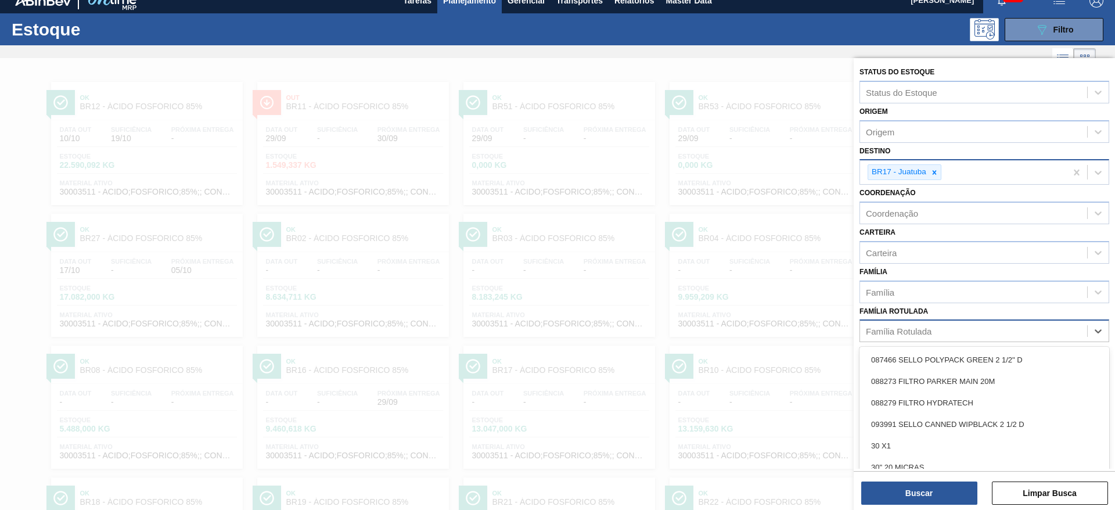 The image size is (1115, 510). Describe the element at coordinates (875, 151) in the screenshot. I see `label: Destino` at that location.